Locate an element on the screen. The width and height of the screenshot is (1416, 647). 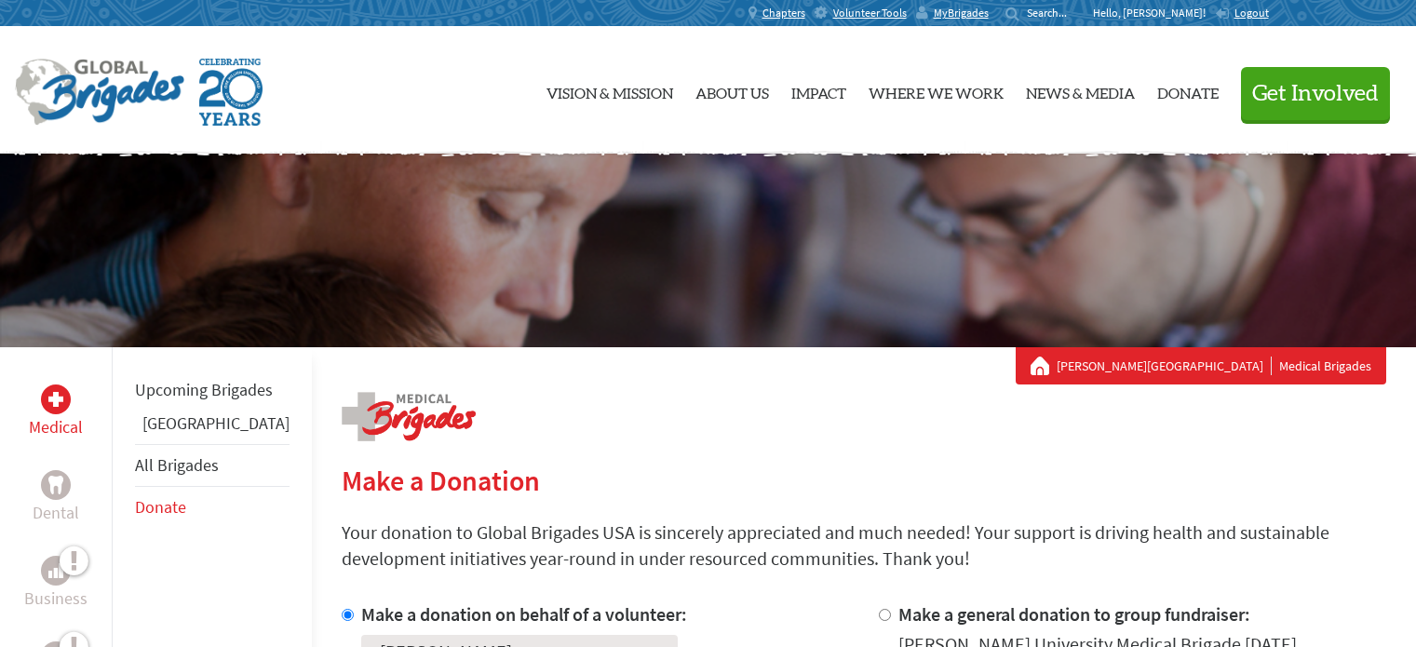
span: Logout is located at coordinates (1251, 12).